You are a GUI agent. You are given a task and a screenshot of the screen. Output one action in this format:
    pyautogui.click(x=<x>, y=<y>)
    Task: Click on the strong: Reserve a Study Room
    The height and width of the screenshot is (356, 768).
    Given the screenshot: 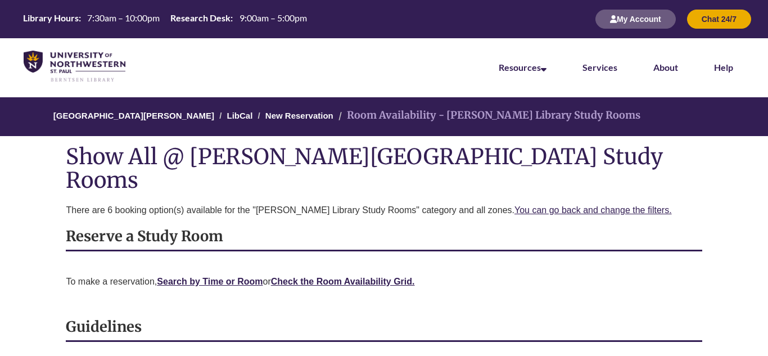 What is the action you would take?
    pyautogui.click(x=144, y=236)
    